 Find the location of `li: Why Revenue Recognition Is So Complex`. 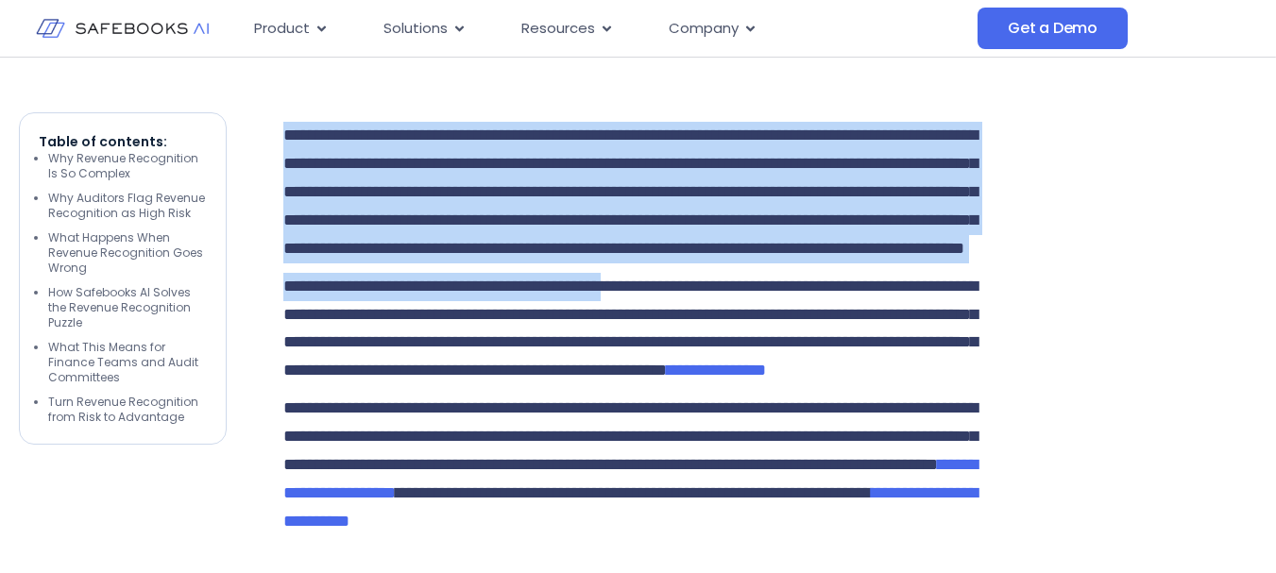

li: Why Revenue Recognition Is So Complex is located at coordinates (128, 166).